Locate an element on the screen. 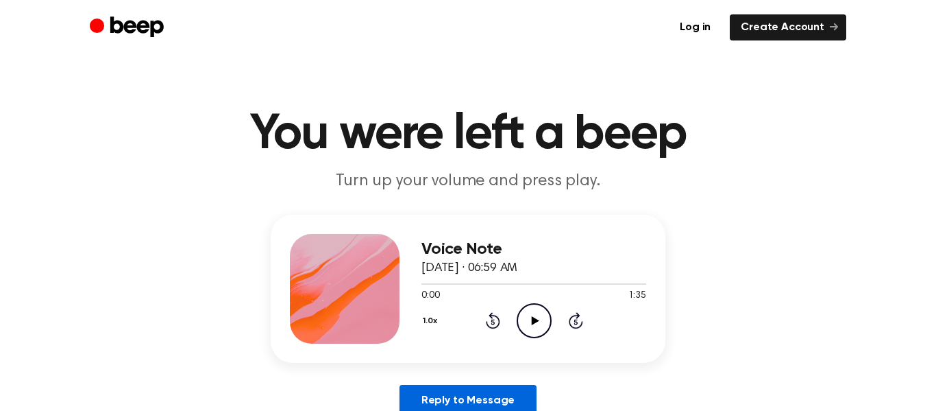 This screenshot has height=411, width=936. h1: You were left a beep is located at coordinates (468, 134).